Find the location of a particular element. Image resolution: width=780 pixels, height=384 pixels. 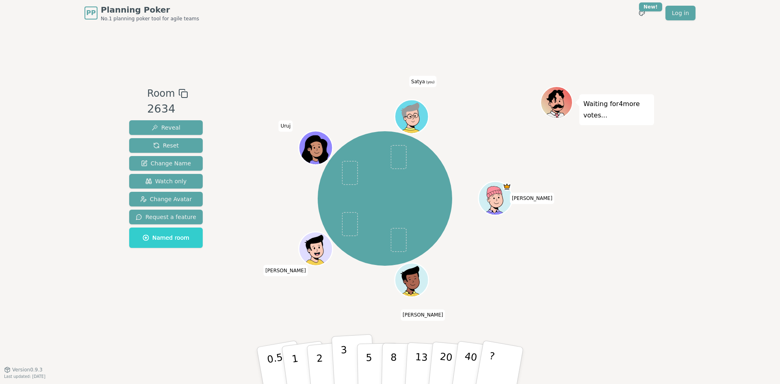

div: 2634 is located at coordinates (167, 109).